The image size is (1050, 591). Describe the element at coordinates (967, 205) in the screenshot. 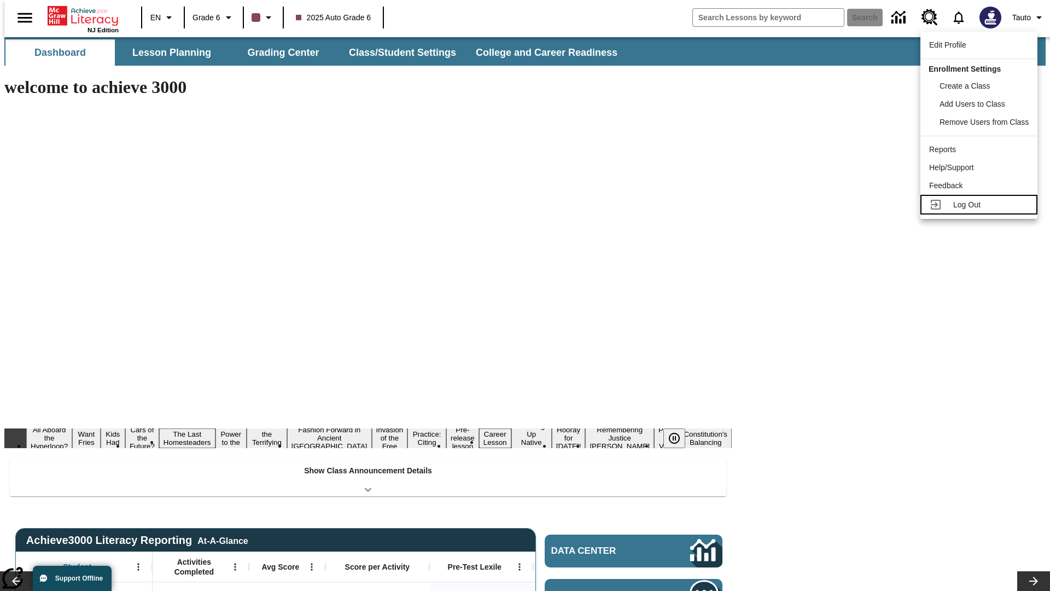

I see `span: Log Out` at that location.